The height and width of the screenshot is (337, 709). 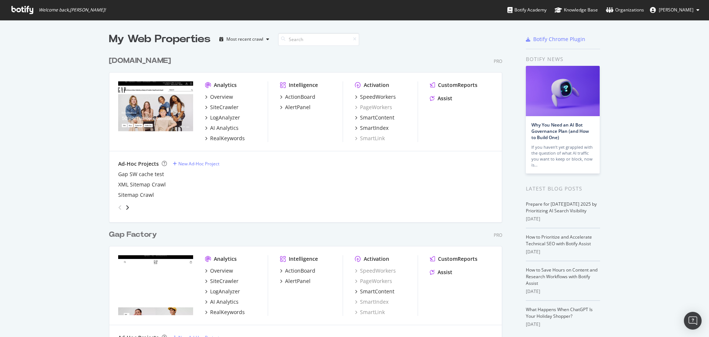 I want to click on a: PageWorkers, so click(x=374, y=107).